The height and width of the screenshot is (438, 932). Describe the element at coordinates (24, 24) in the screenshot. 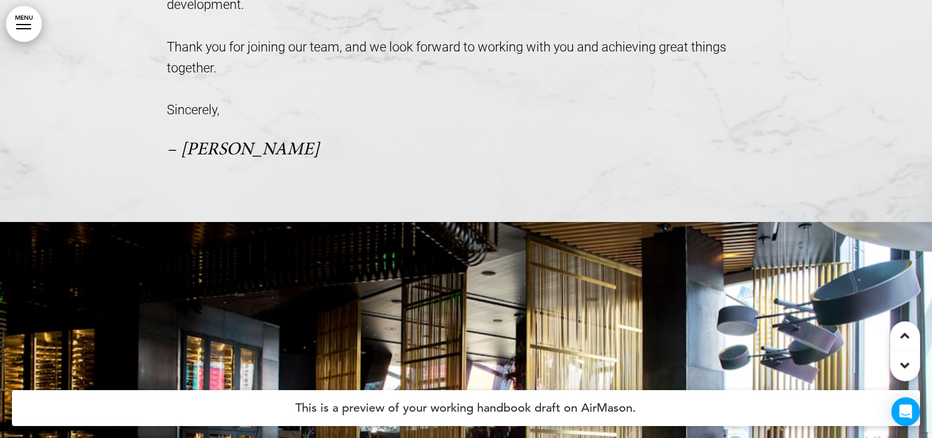

I see `a: MENU` at that location.